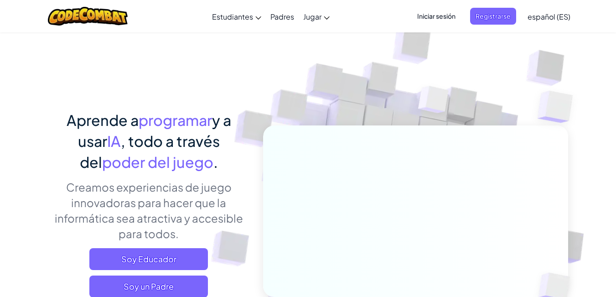  What do you see at coordinates (175, 120) in the screenshot?
I see `span: programar` at bounding box center [175, 120].